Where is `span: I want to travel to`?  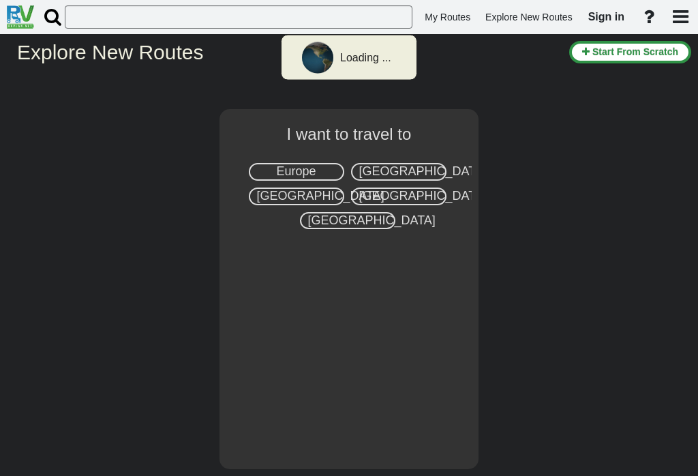 span: I want to travel to is located at coordinates (349, 134).